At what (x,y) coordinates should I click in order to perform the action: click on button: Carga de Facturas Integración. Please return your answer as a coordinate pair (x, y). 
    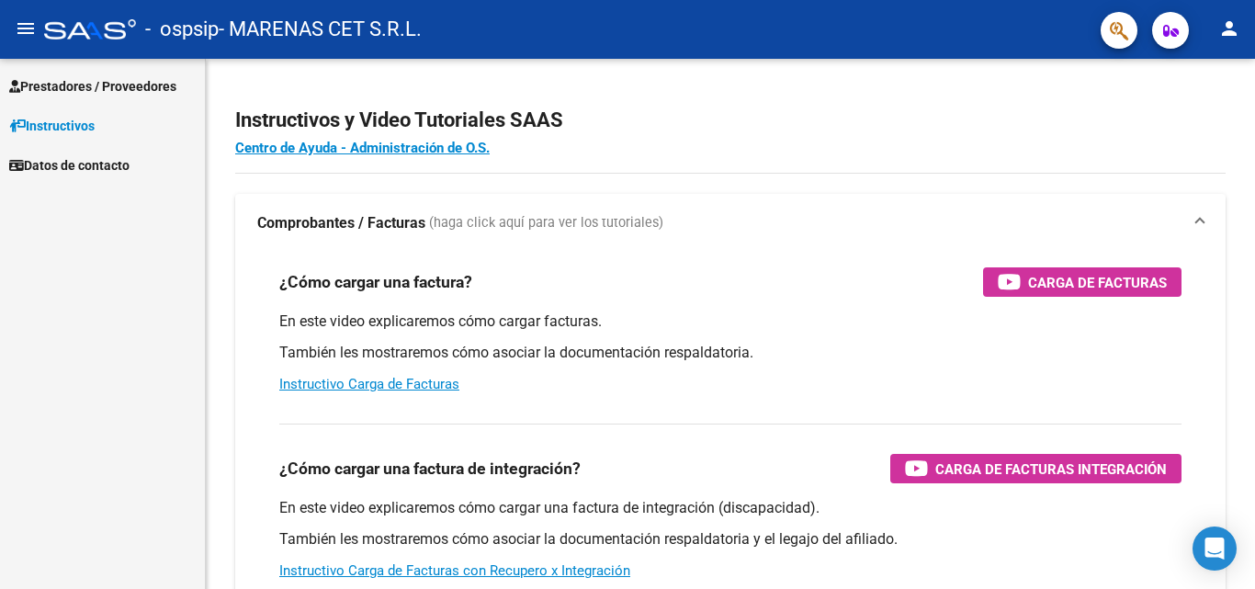
    Looking at the image, I should click on (1036, 469).